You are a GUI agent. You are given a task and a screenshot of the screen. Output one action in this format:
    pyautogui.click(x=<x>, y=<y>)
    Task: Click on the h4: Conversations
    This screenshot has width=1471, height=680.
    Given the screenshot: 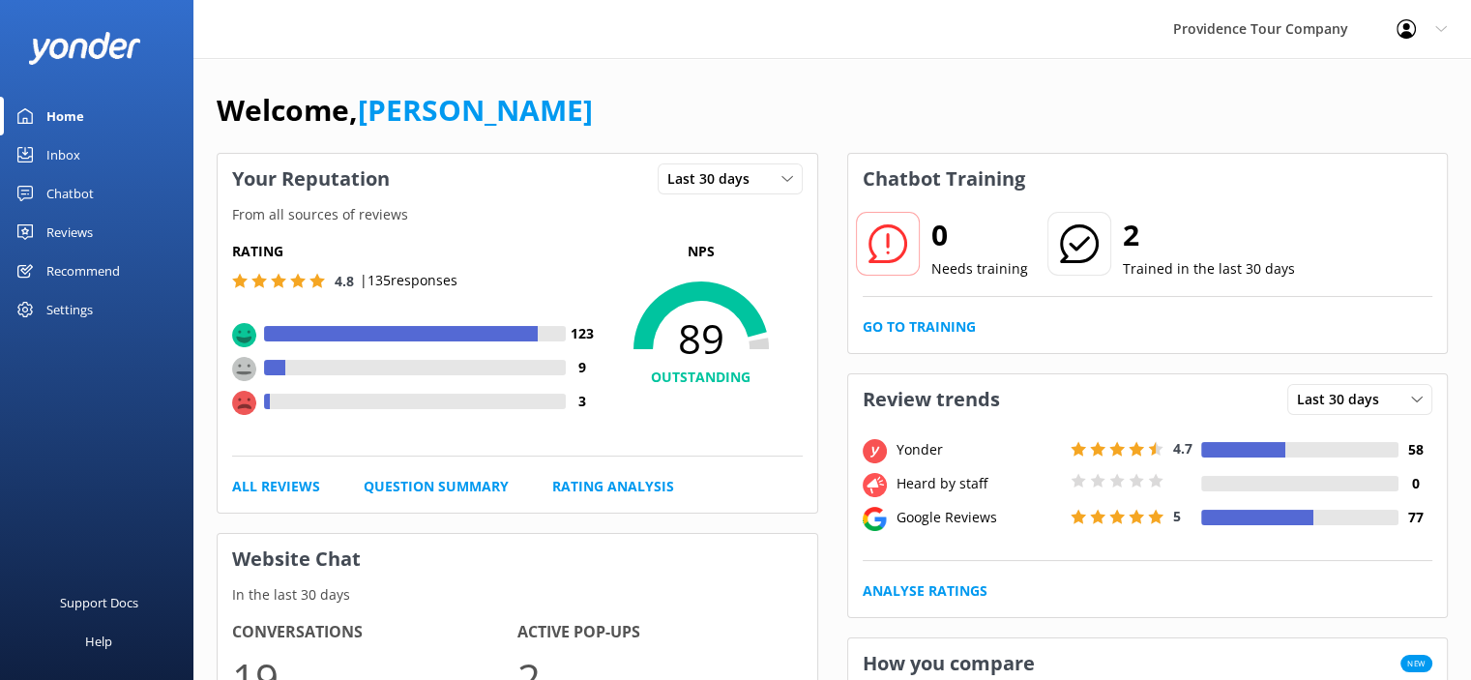 What is the action you would take?
    pyautogui.click(x=374, y=633)
    